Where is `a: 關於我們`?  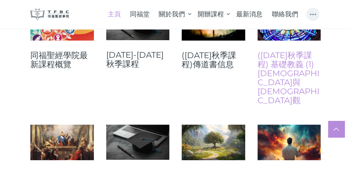
a: 關於我們 is located at coordinates (173, 14).